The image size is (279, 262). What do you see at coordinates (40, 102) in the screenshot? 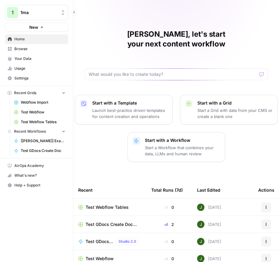
I see `a: Webflow Import` at bounding box center [40, 102].